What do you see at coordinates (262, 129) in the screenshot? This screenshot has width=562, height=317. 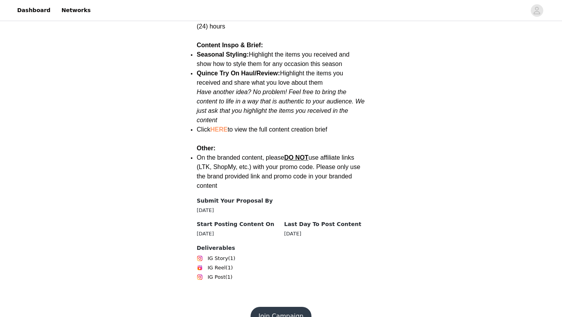 I see `span: Click to view the full content creation brief` at bounding box center [262, 129].